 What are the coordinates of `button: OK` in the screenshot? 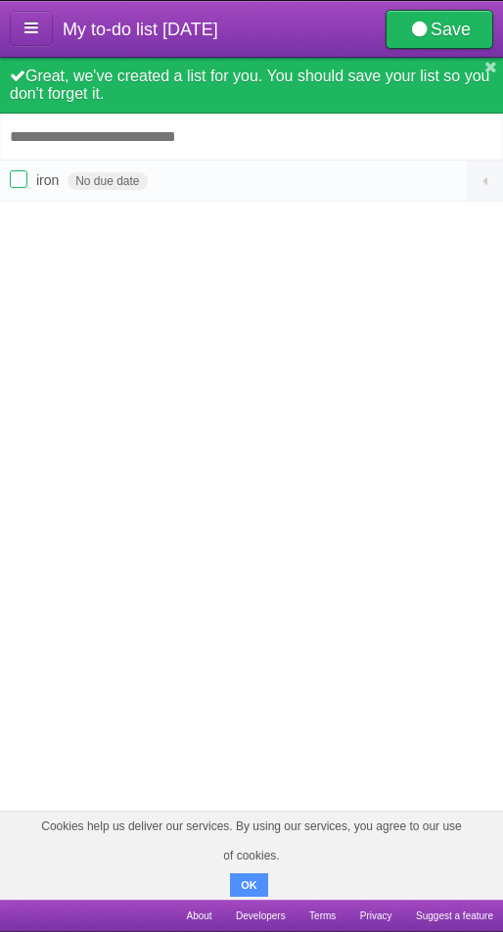 It's located at (249, 885).